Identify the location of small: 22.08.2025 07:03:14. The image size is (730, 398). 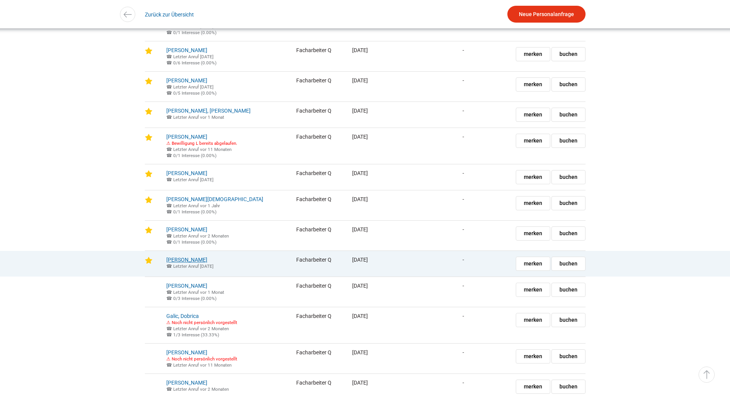
(190, 180).